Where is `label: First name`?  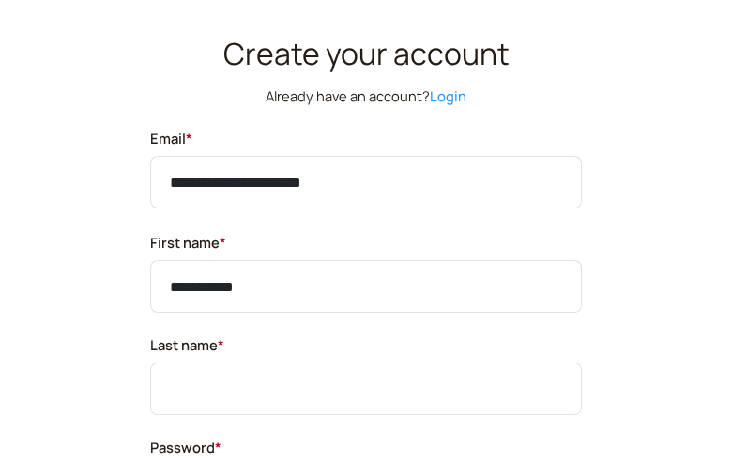
label: First name is located at coordinates (366, 242).